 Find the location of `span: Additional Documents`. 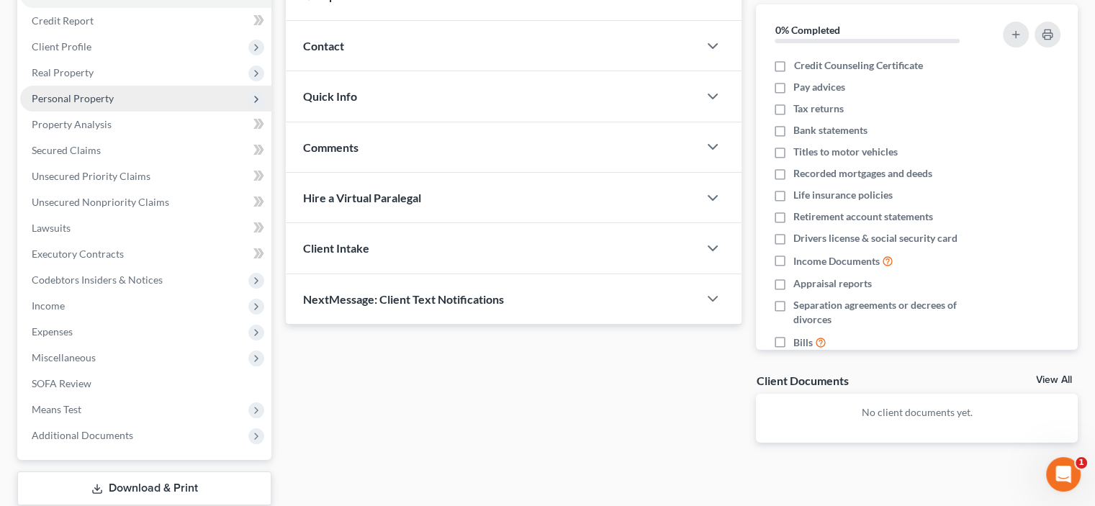

span: Additional Documents is located at coordinates (82, 435).